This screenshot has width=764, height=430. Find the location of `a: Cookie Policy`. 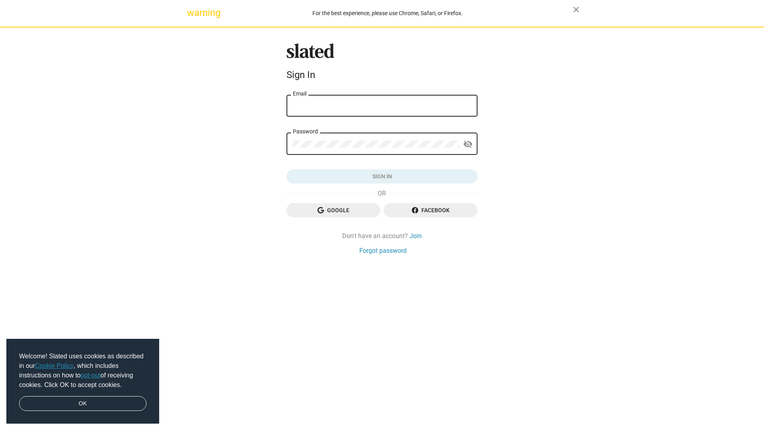

a: Cookie Policy is located at coordinates (54, 365).